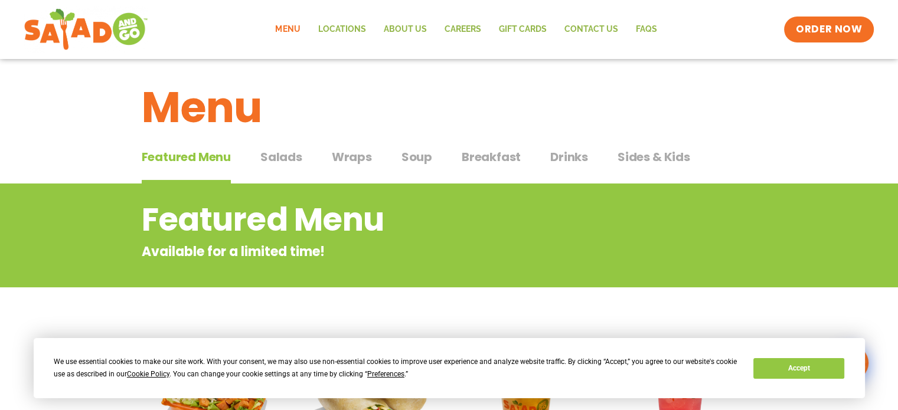 Image resolution: width=898 pixels, height=410 pixels. I want to click on a: Menu, so click(287, 30).